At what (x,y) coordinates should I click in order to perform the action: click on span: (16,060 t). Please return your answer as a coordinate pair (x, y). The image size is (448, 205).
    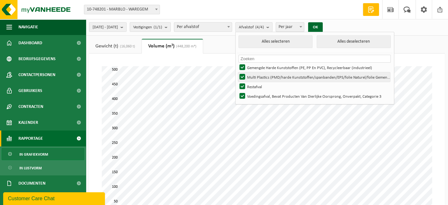
    Looking at the image, I should click on (127, 46).